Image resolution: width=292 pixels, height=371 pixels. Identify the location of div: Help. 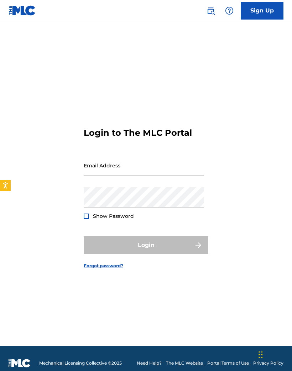
(229, 11).